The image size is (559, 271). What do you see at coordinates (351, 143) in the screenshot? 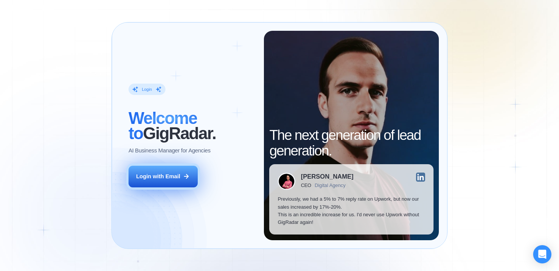
I see `h2: The next generation of lead generation.` at bounding box center [351, 143].